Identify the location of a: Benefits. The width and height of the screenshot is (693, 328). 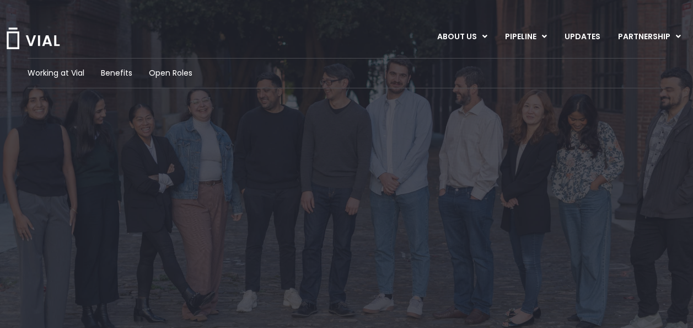
(116, 73).